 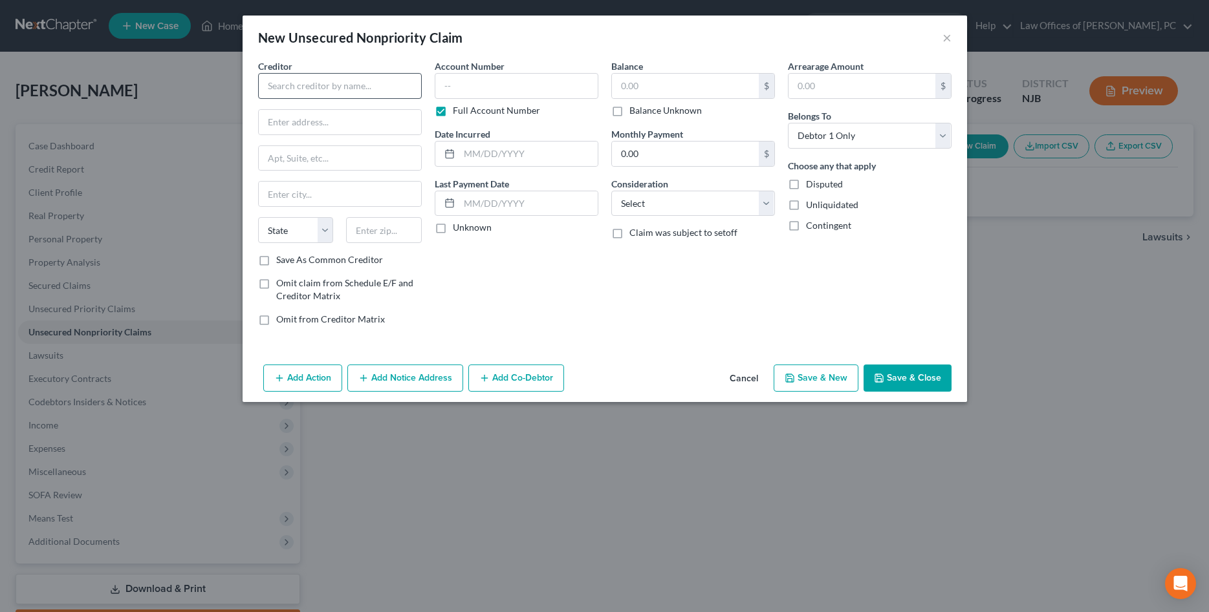 What do you see at coordinates (340, 86) in the screenshot?
I see `input: Search creditor by name...` at bounding box center [340, 86].